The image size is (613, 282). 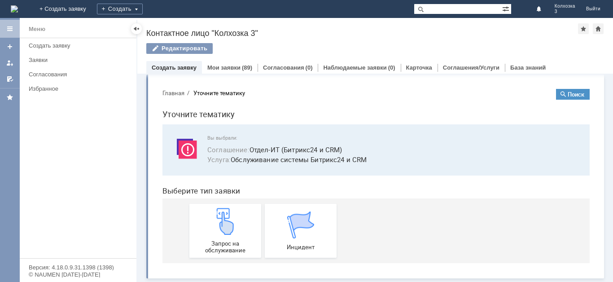 I want to click on span: Услуга :, so click(x=64, y=78).